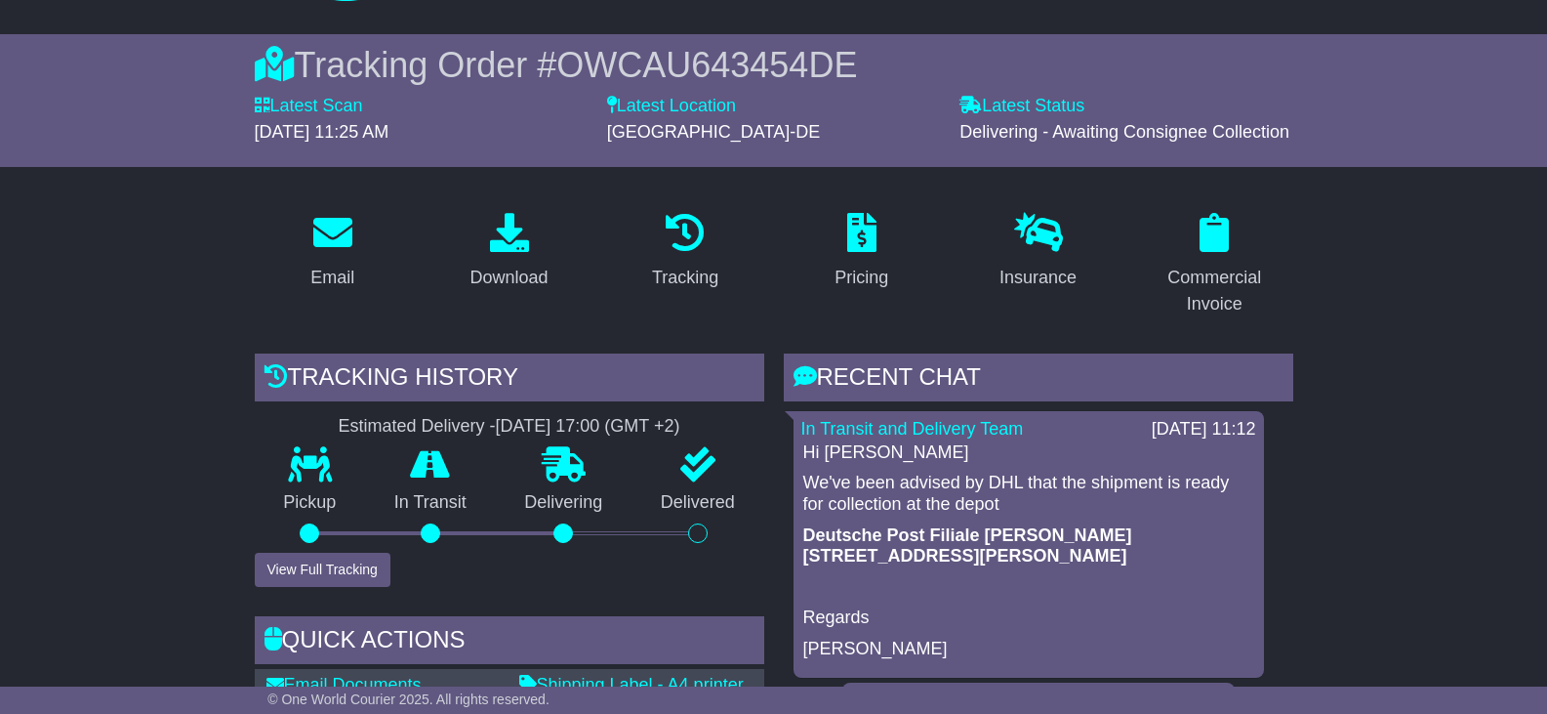 The width and height of the screenshot is (1547, 714). What do you see at coordinates (685, 252) in the screenshot?
I see `a: Tracking` at bounding box center [685, 252].